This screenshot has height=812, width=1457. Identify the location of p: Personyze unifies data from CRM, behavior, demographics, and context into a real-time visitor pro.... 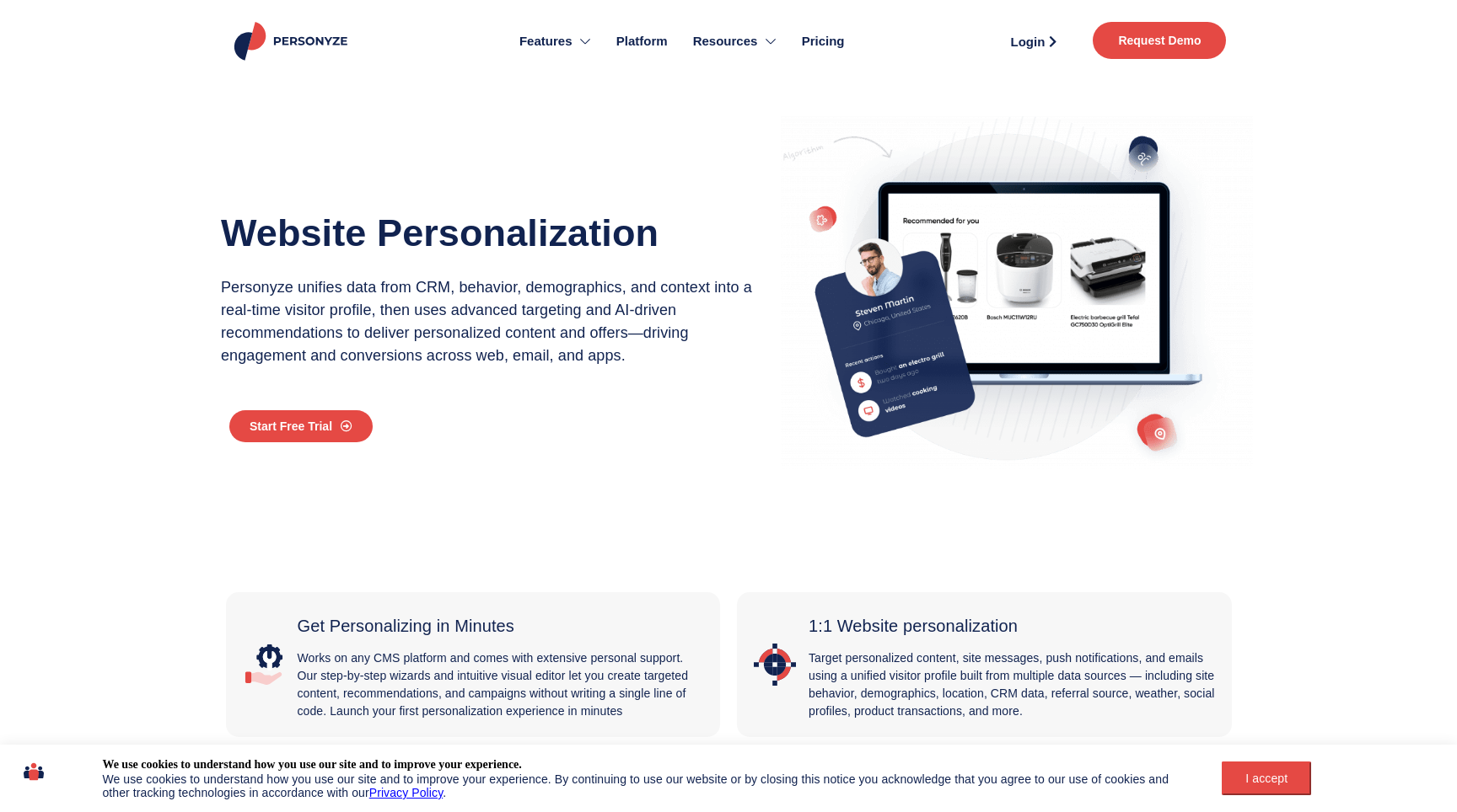
(492, 322).